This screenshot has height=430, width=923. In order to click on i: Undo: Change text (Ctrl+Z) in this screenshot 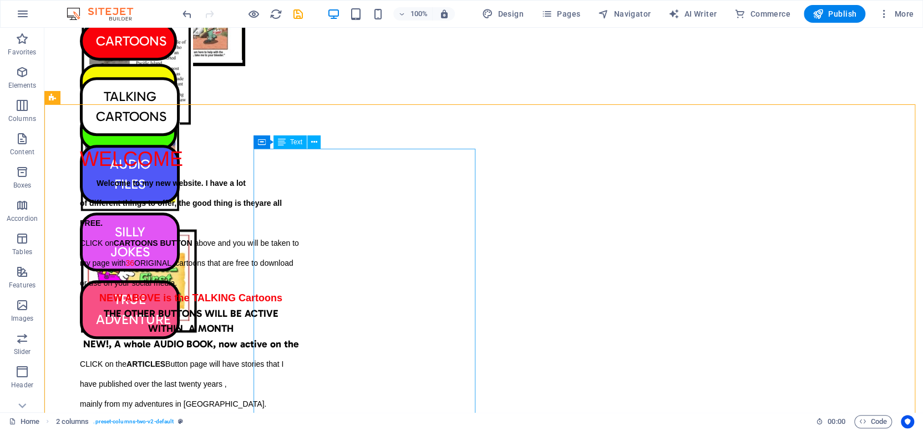, I will do `click(187, 14)`.